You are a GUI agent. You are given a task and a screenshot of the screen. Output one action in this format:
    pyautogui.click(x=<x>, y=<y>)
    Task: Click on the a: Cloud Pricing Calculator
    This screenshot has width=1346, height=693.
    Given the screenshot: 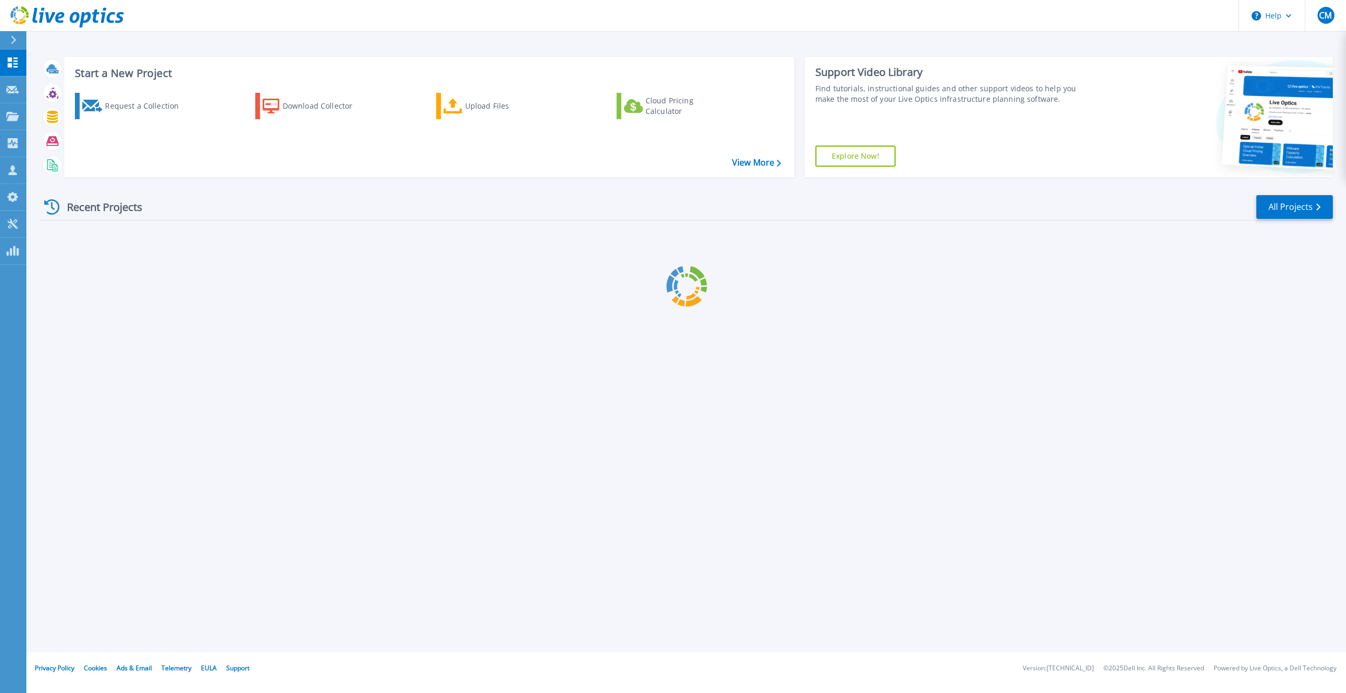 What is the action you would take?
    pyautogui.click(x=675, y=106)
    